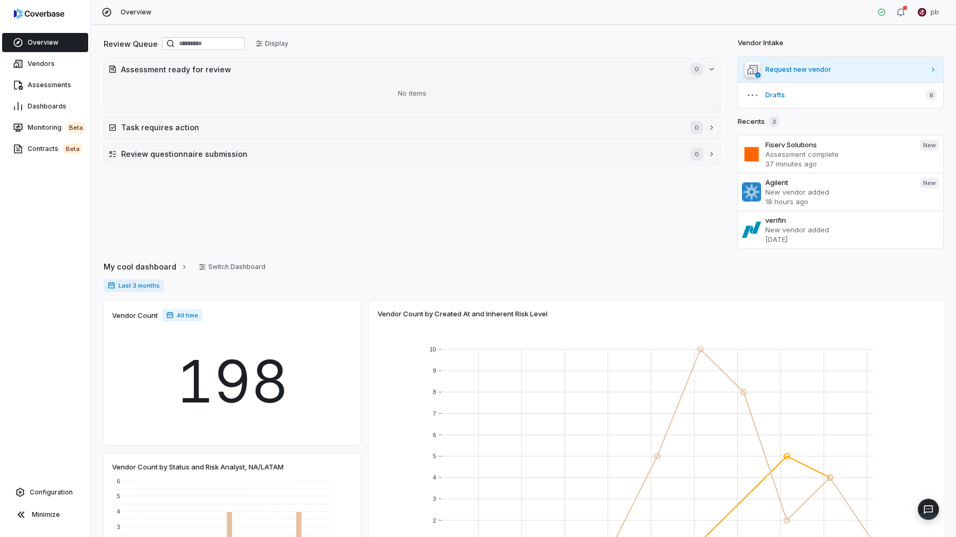  What do you see at coordinates (412, 94) in the screenshot?
I see `div: No items` at bounding box center [412, 94].